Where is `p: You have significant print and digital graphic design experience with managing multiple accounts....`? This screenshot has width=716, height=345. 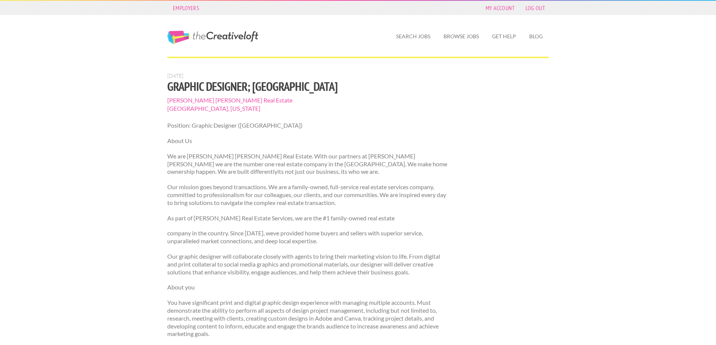 p: You have significant print and digital graphic design experience with managing multiple accounts.... is located at coordinates (308, 319).